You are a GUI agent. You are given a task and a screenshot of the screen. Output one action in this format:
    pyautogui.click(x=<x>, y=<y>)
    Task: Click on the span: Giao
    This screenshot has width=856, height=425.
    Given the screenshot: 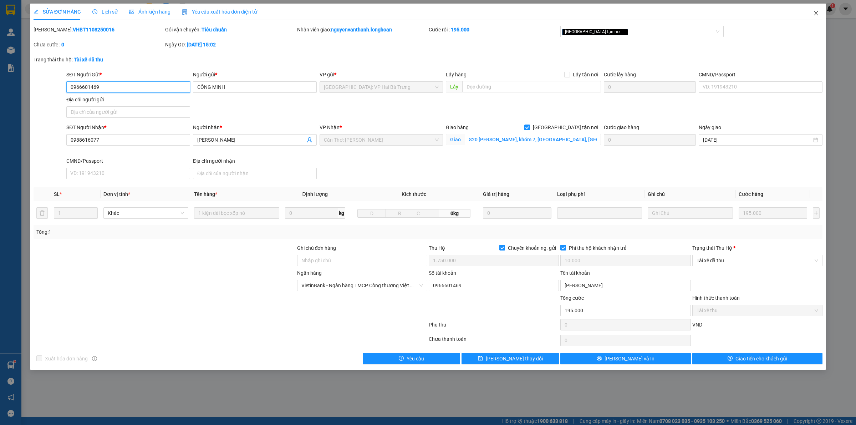 What is the action you would take?
    pyautogui.click(x=455, y=139)
    